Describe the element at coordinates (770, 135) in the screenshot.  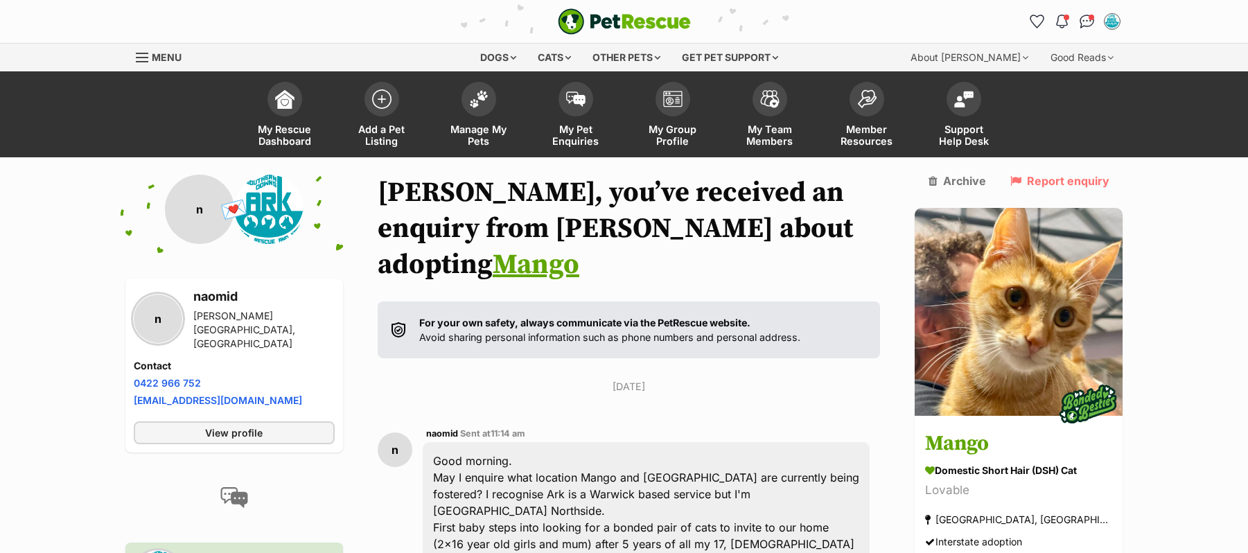
I see `span: My Team Members` at that location.